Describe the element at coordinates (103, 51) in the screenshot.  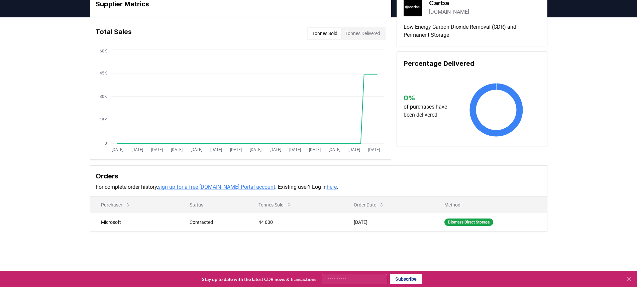
I see `tspan: 60K` at that location.